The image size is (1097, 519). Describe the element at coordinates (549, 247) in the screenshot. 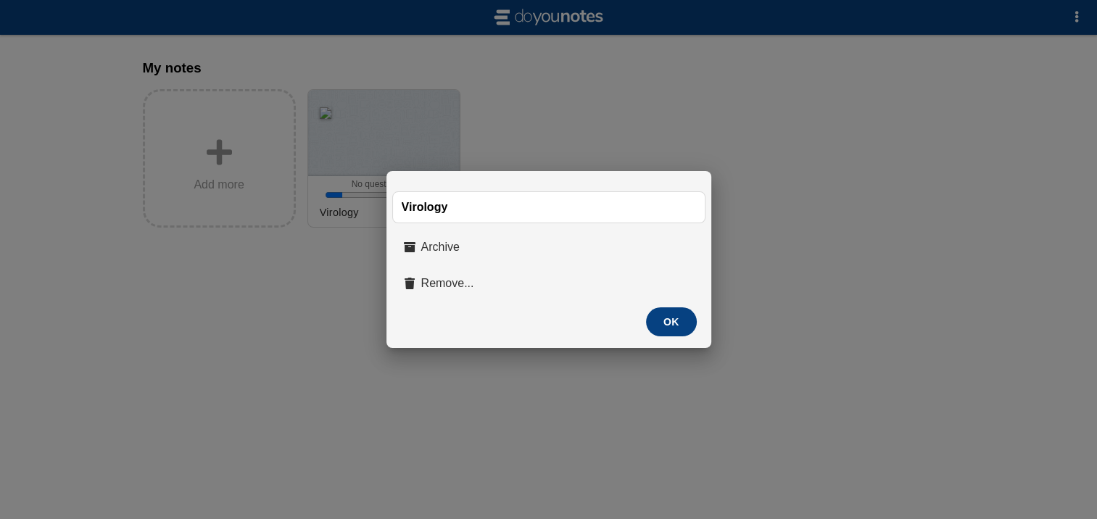

I see `button: Archive` at that location.